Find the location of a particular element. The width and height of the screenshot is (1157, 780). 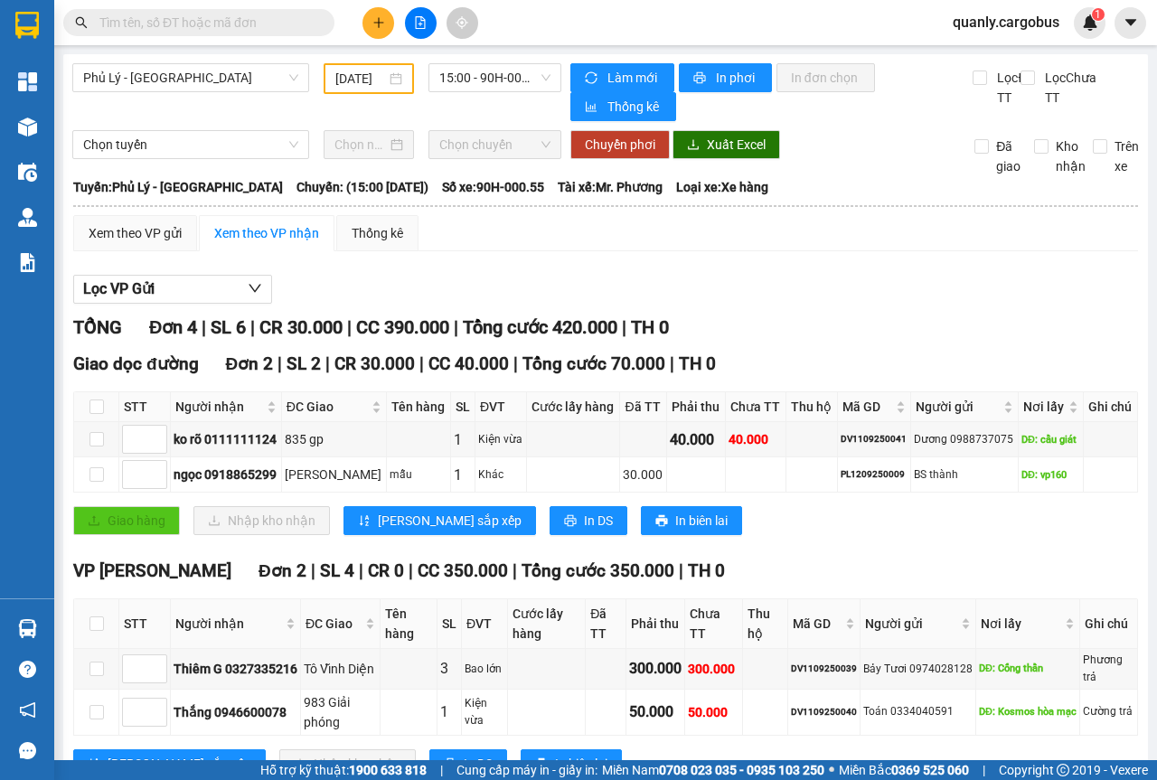

button: Lọc VP Gửi is located at coordinates (173, 289).